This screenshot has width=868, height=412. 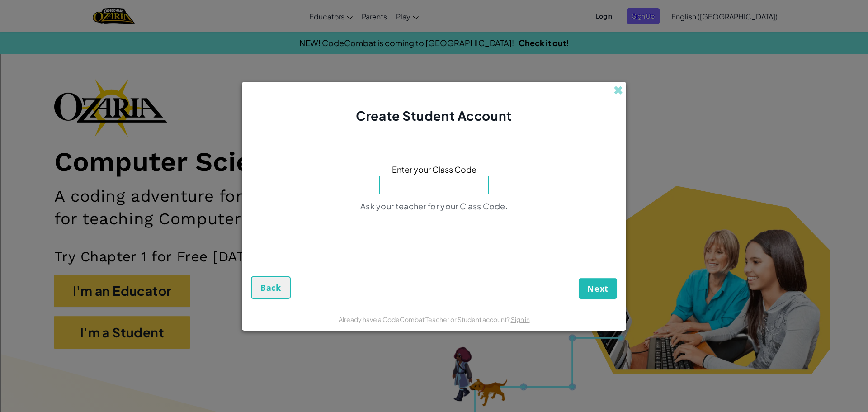 I want to click on span: Already have a CodeCombat Teacher or Student account?, so click(x=425, y=319).